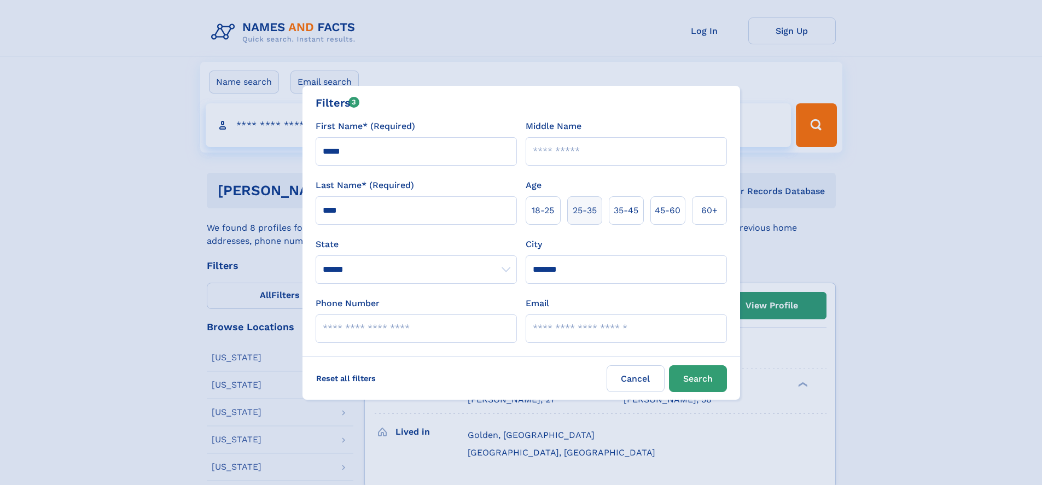 The image size is (1042, 485). Describe the element at coordinates (542, 211) in the screenshot. I see `span: 18‑25` at that location.